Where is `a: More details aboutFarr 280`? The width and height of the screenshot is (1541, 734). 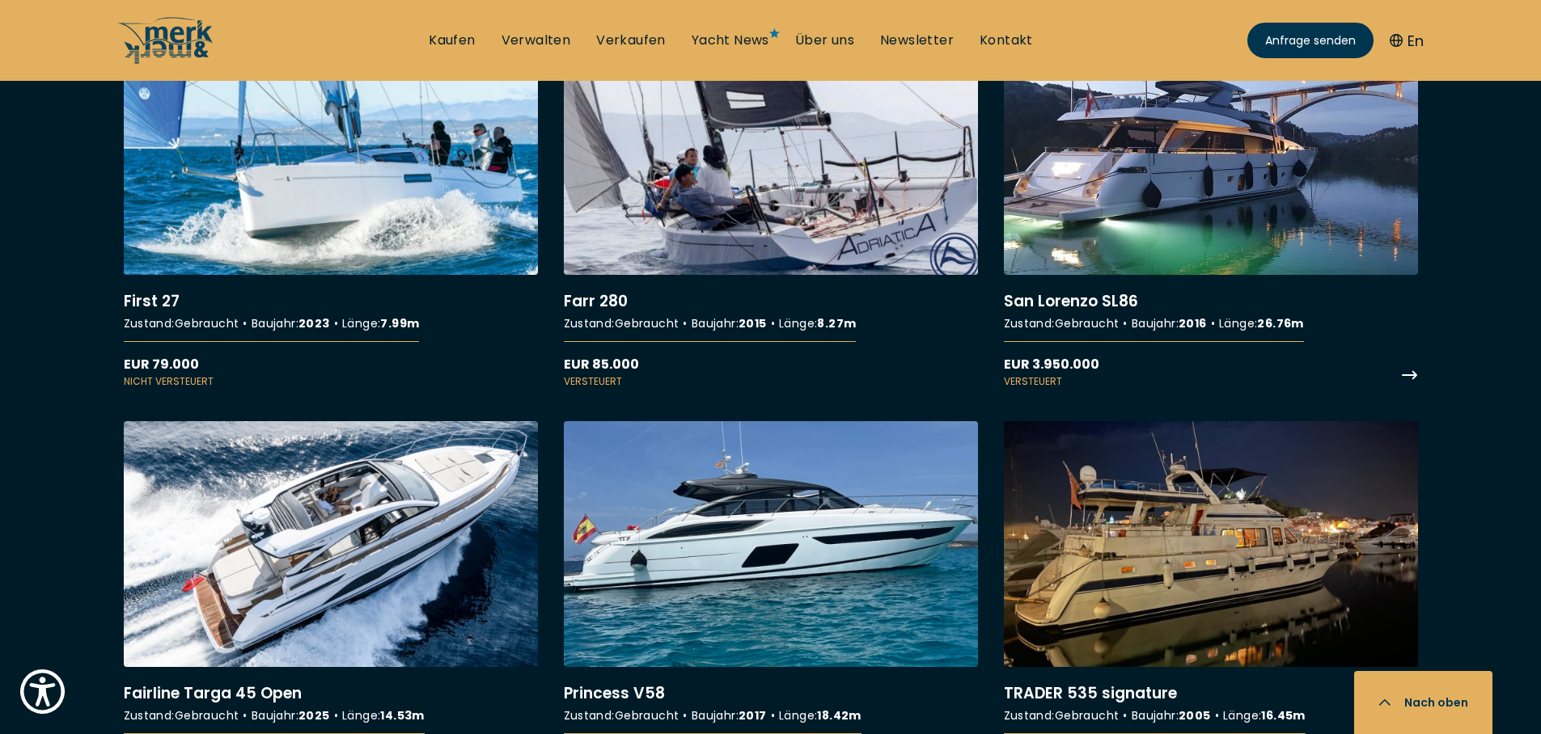 a: More details aboutFarr 280 is located at coordinates (771, 209).